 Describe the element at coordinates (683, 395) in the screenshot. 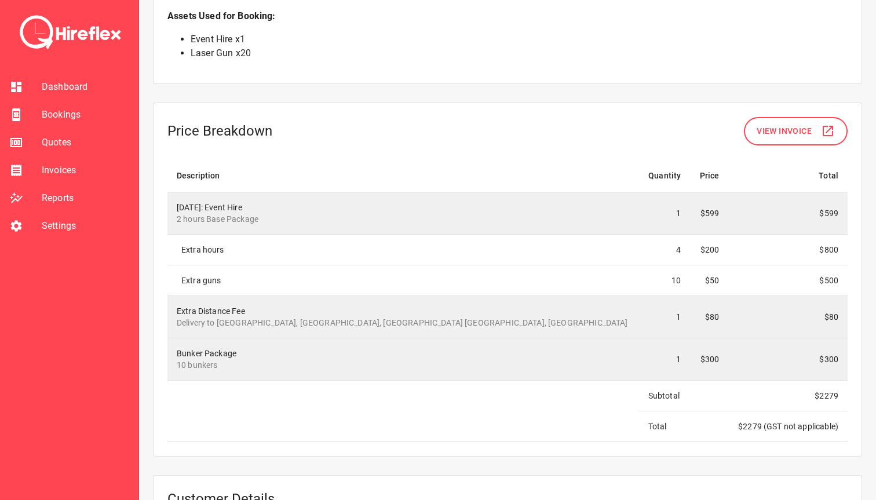

I see `td: Subtotal` at that location.